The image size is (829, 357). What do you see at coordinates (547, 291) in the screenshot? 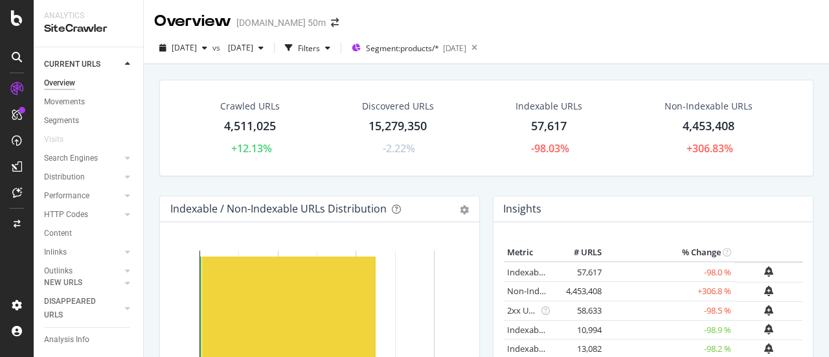
I see `a: Non-Indexable URLs` at bounding box center [547, 291].